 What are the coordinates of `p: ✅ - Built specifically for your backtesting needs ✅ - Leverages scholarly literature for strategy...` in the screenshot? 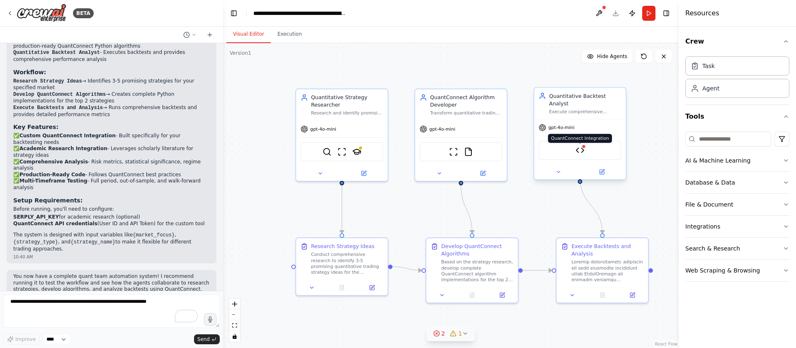 It's located at (112, 162).